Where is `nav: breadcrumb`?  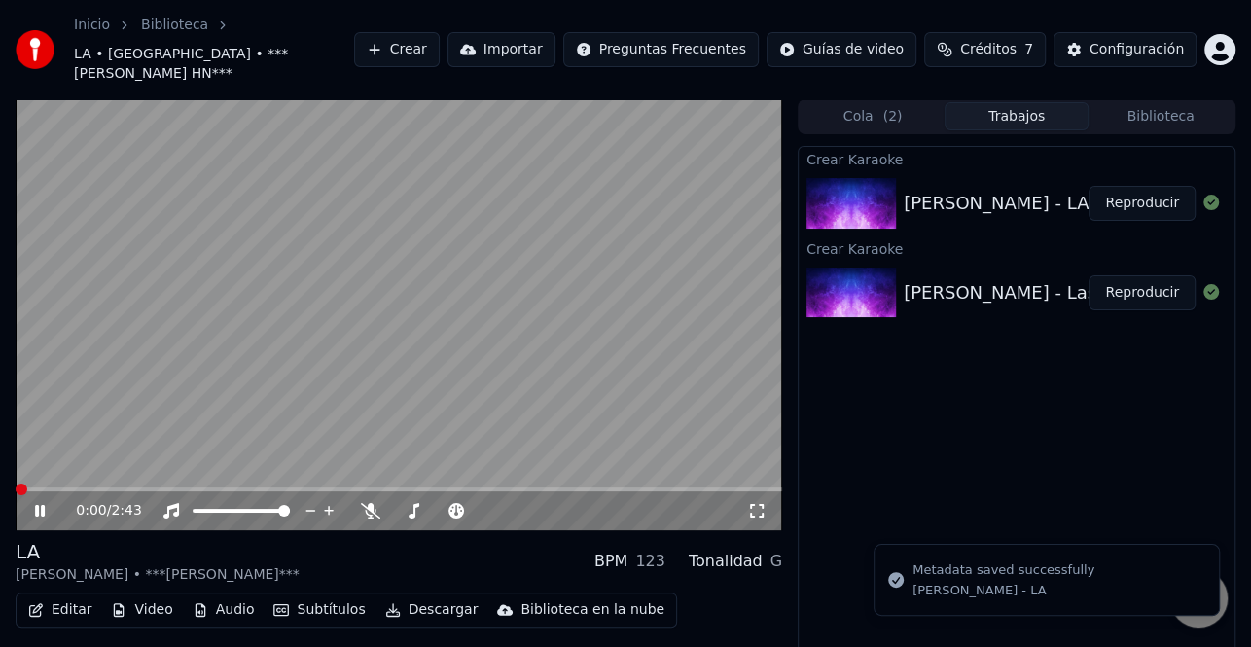 nav: breadcrumb is located at coordinates (214, 50).